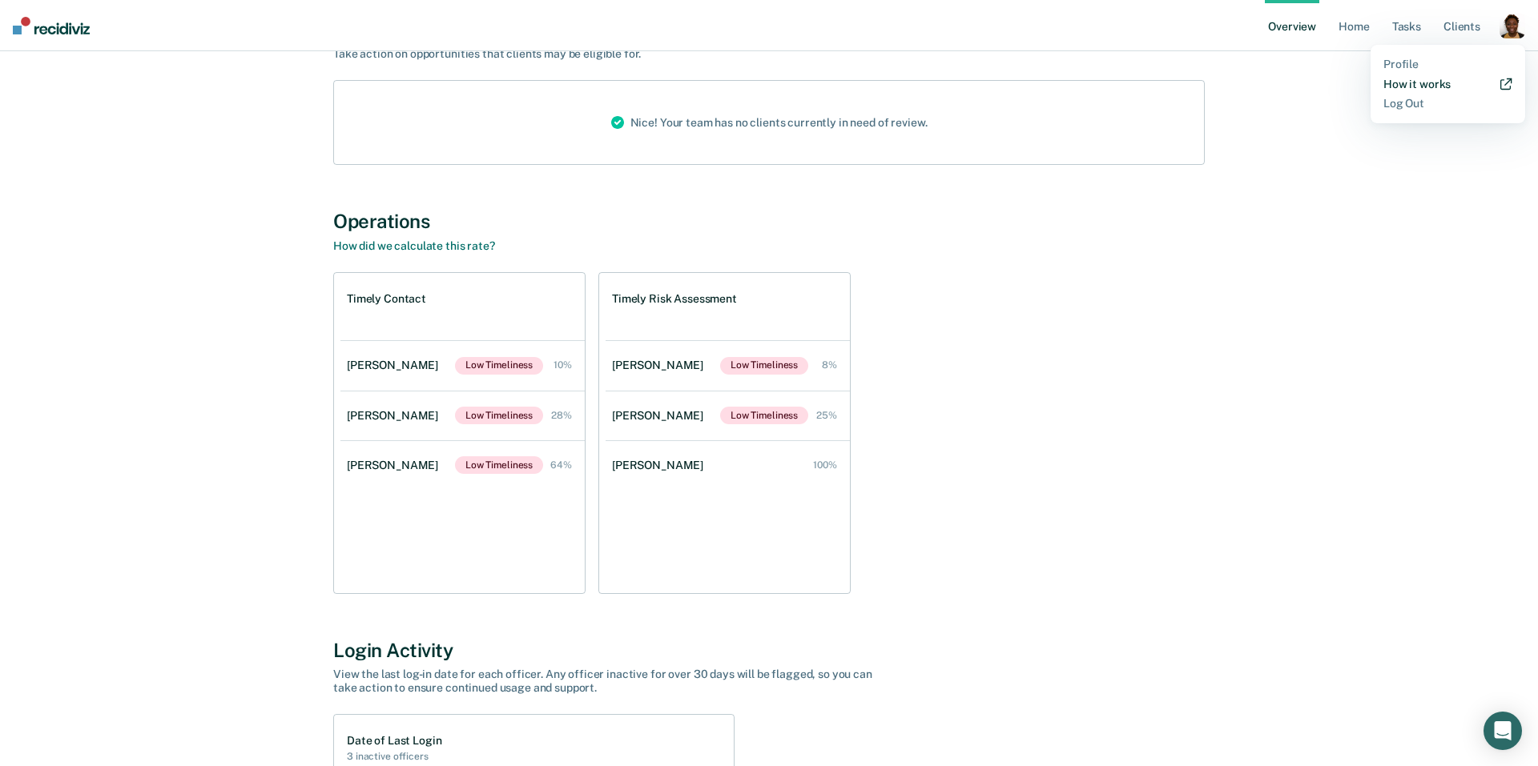 This screenshot has height=766, width=1538. I want to click on div: 10%, so click(562, 365).